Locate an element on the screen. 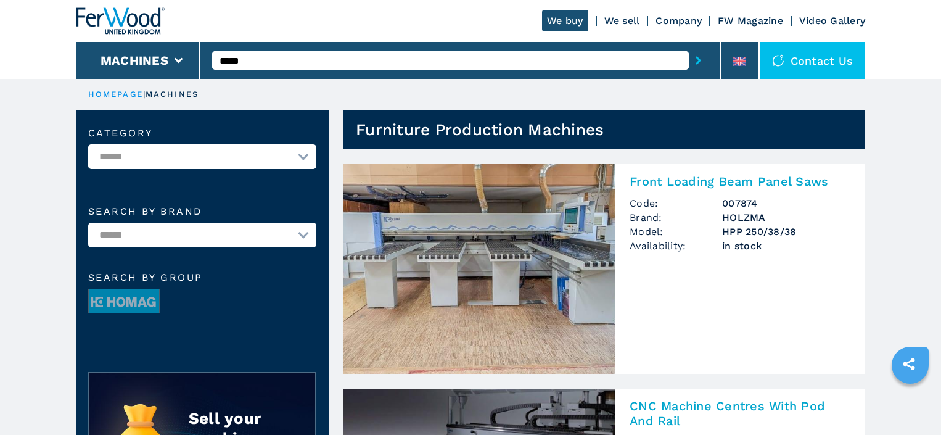 The image size is (941, 435). span: Brand: is located at coordinates (676, 217).